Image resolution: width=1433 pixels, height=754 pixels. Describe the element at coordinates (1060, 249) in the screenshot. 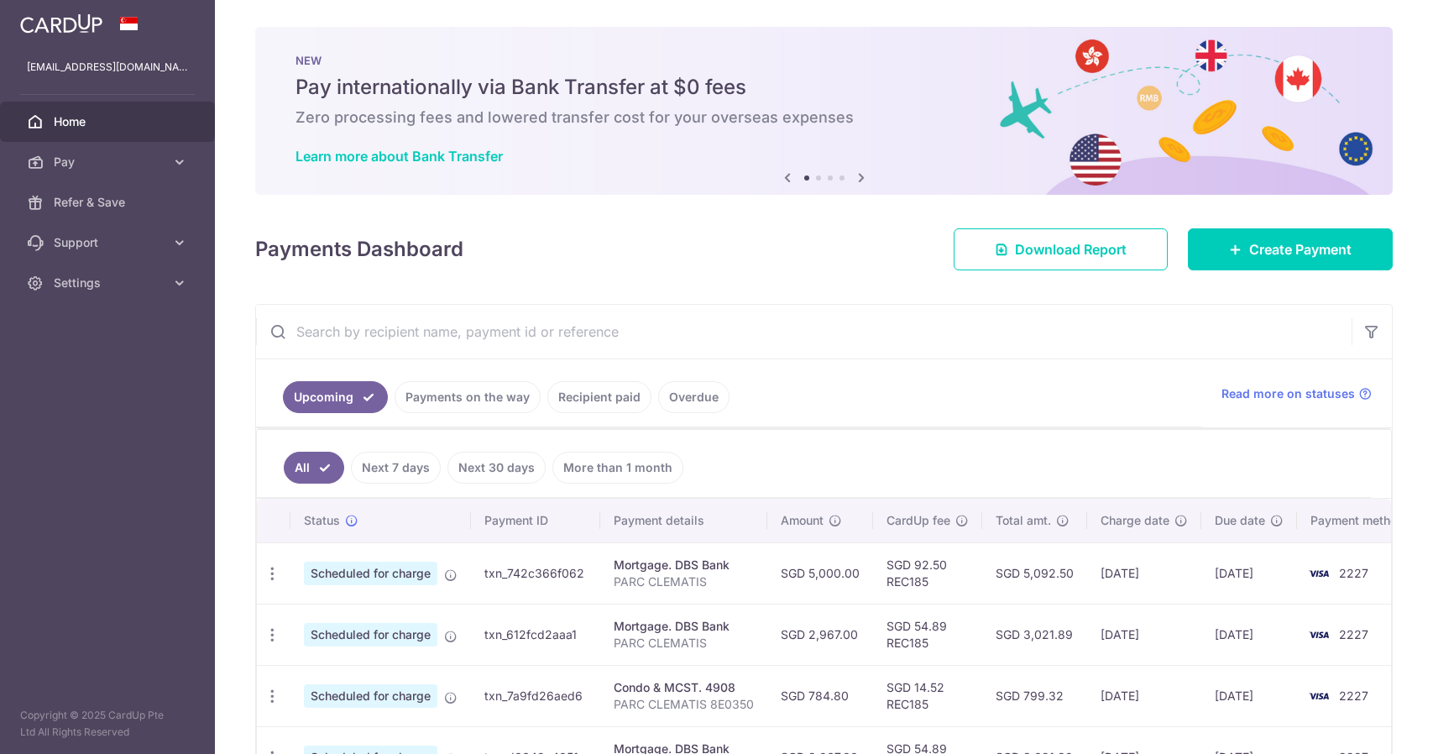

I see `a: Download Report` at that location.